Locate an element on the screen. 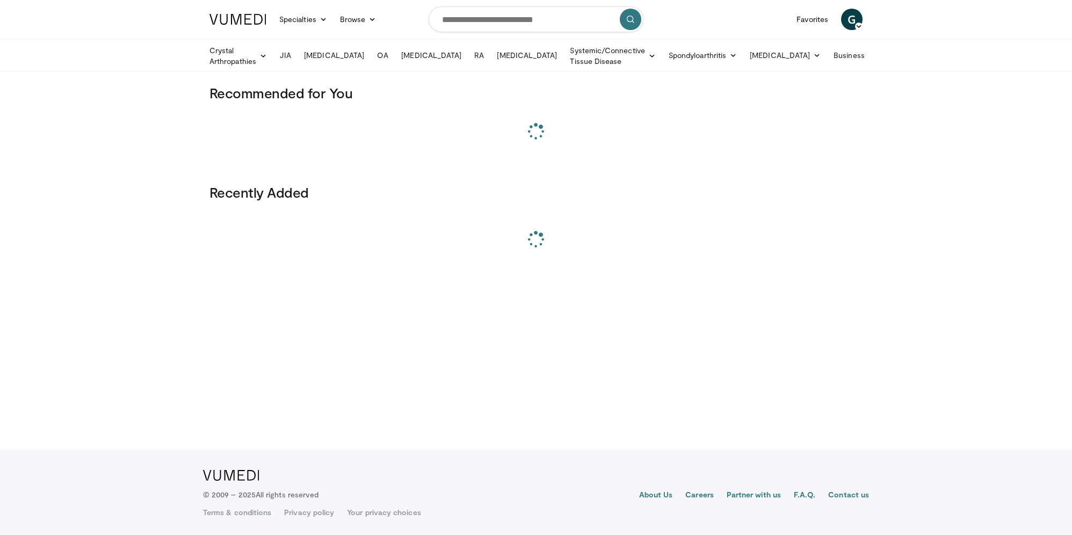  a: Browse is located at coordinates (358, 19).